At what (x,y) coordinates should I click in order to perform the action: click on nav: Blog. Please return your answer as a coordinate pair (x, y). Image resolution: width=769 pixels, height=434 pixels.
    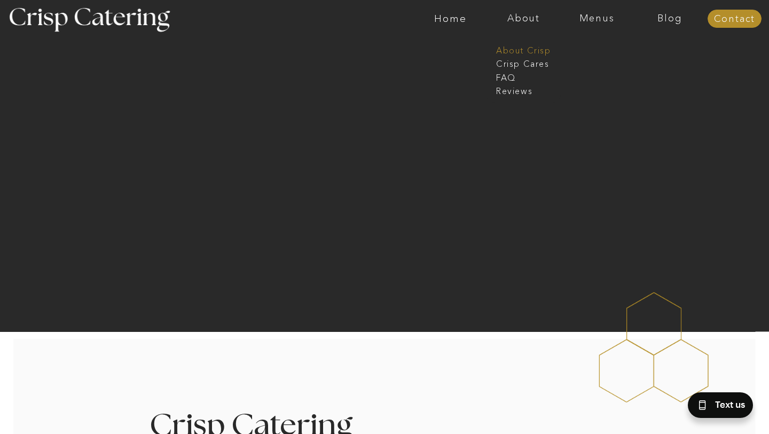
    Looking at the image, I should click on (670, 19).